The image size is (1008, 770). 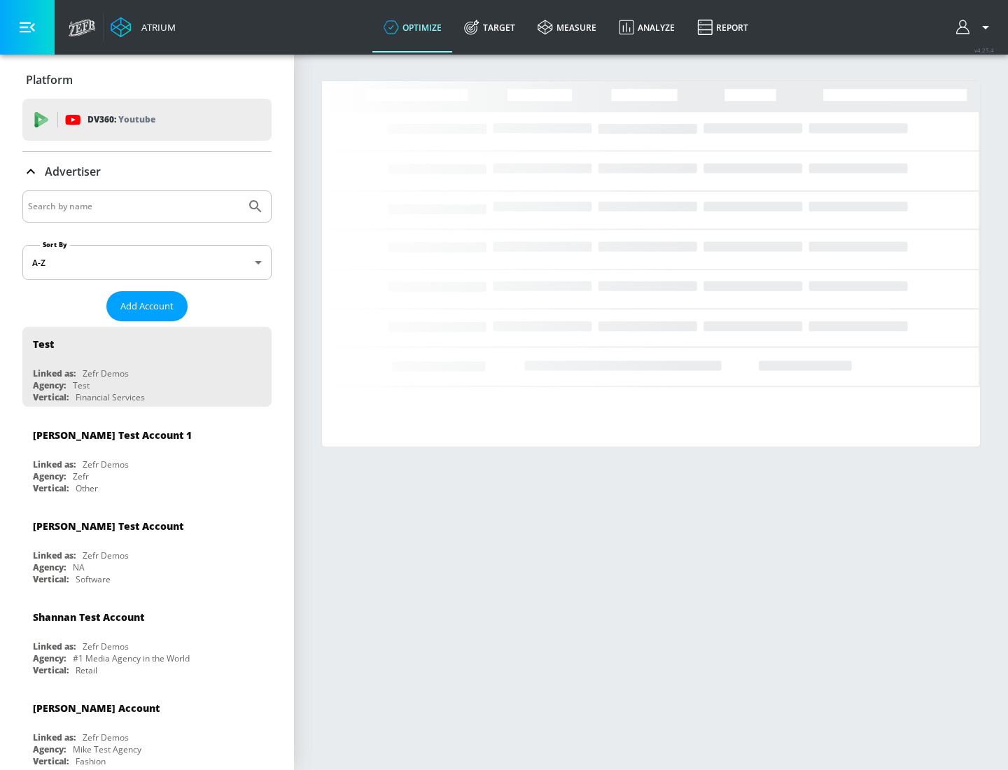 What do you see at coordinates (87, 488) in the screenshot?
I see `div: Other` at bounding box center [87, 488].